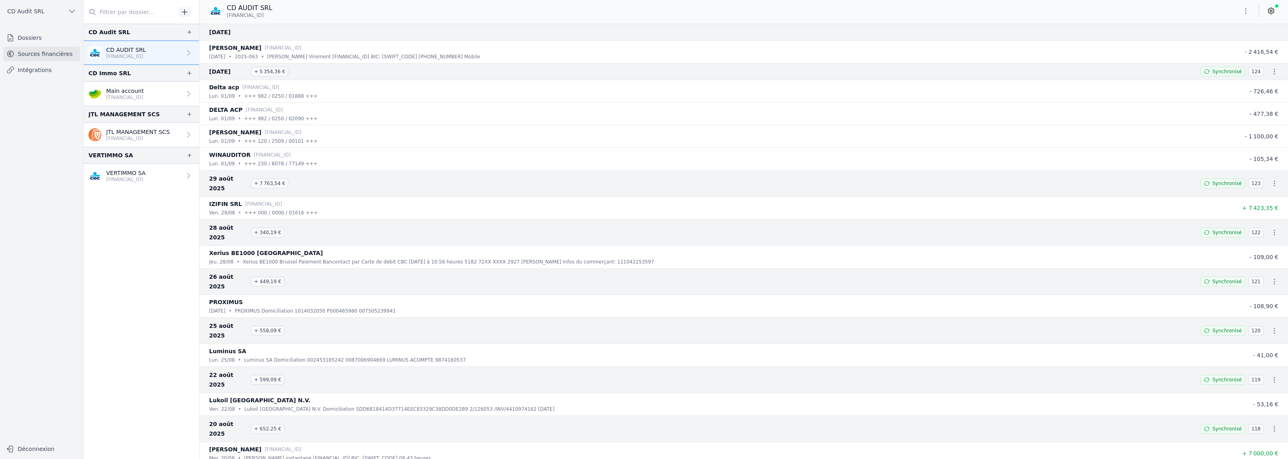 The height and width of the screenshot is (459, 1288). I want to click on span: + 449,19 €, so click(267, 281).